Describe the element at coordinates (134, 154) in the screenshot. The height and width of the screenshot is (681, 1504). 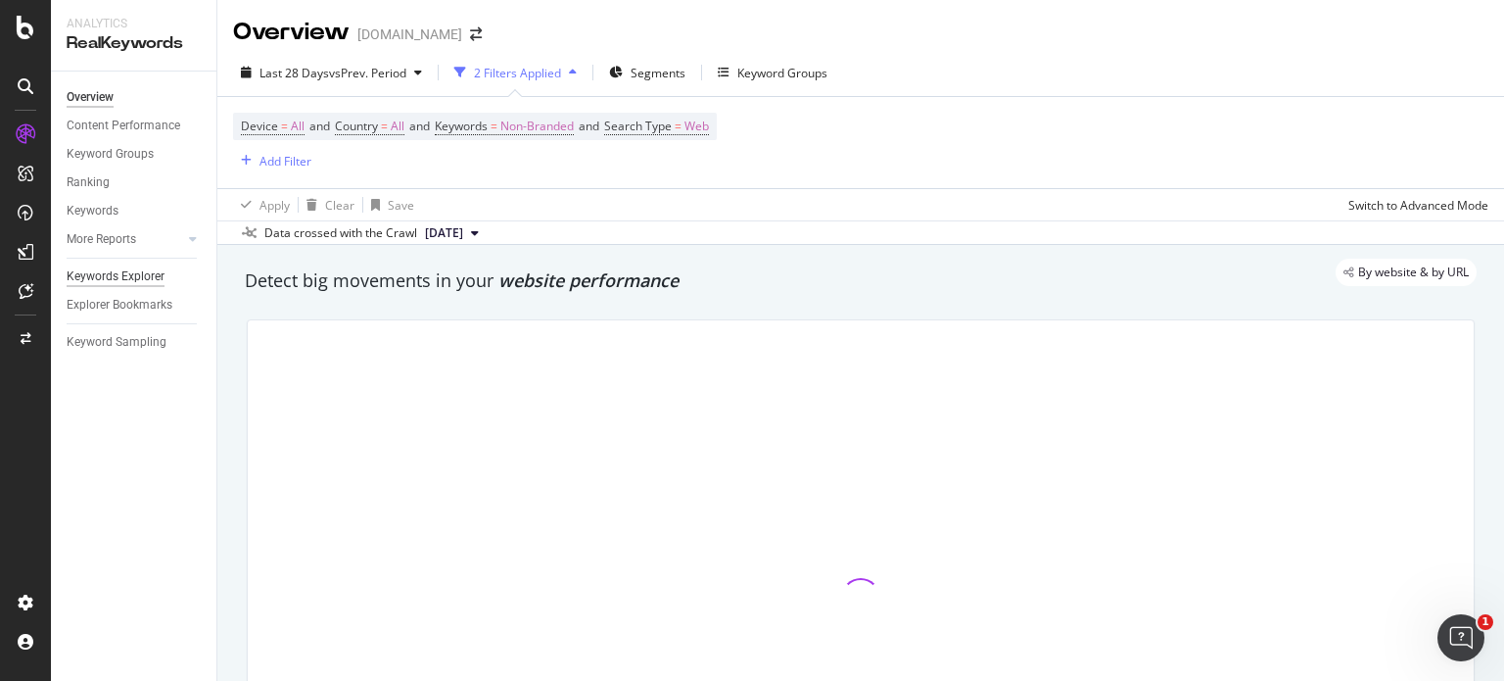
I see `a: Keyword Groups` at that location.